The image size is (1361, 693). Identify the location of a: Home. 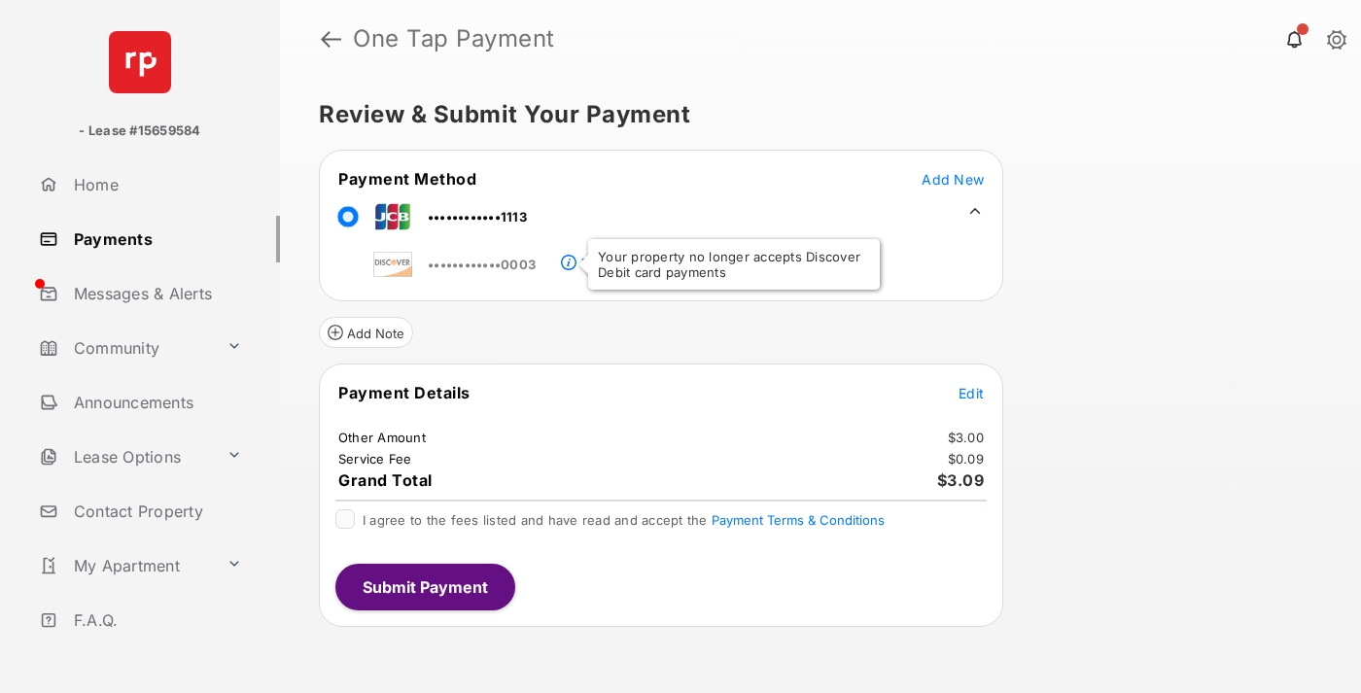
(156, 185).